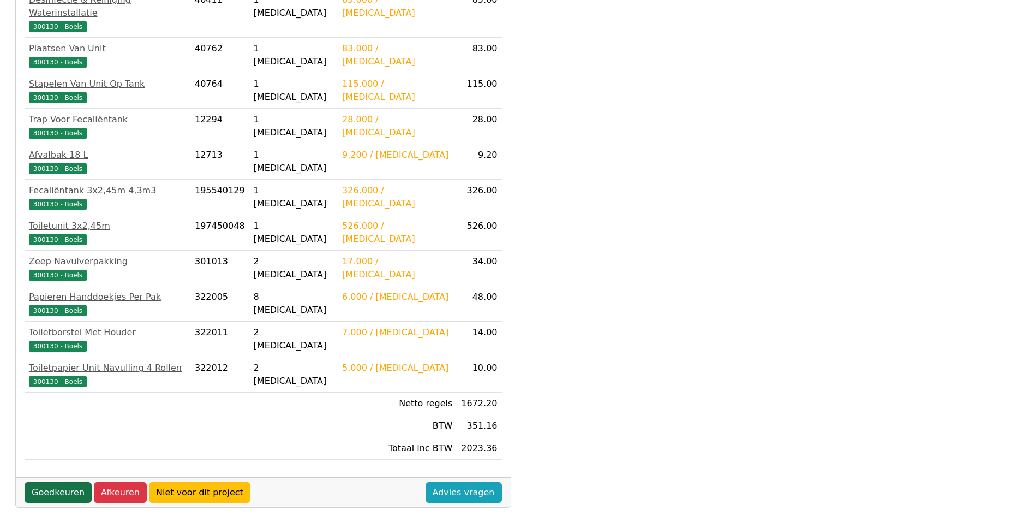 The image size is (1035, 521). What do you see at coordinates (108, 368) in the screenshot?
I see `div: Toiletpapier Unit Navulling 4 Rollen` at bounding box center [108, 368].